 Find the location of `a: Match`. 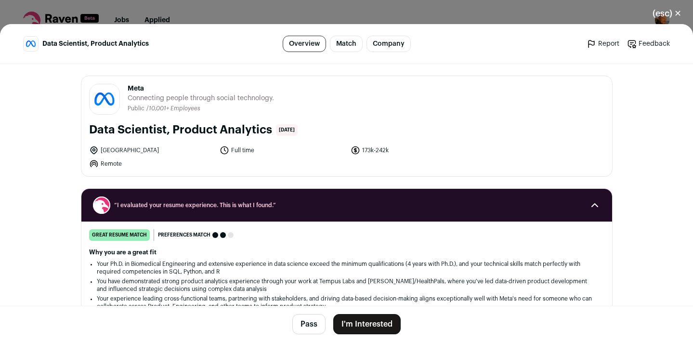

a: Match is located at coordinates (346, 44).